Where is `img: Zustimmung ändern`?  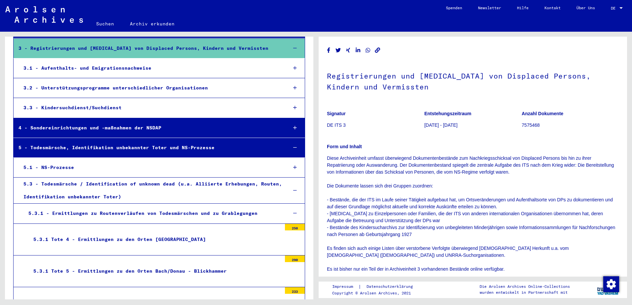
img: Zustimmung ändern is located at coordinates (611, 285).